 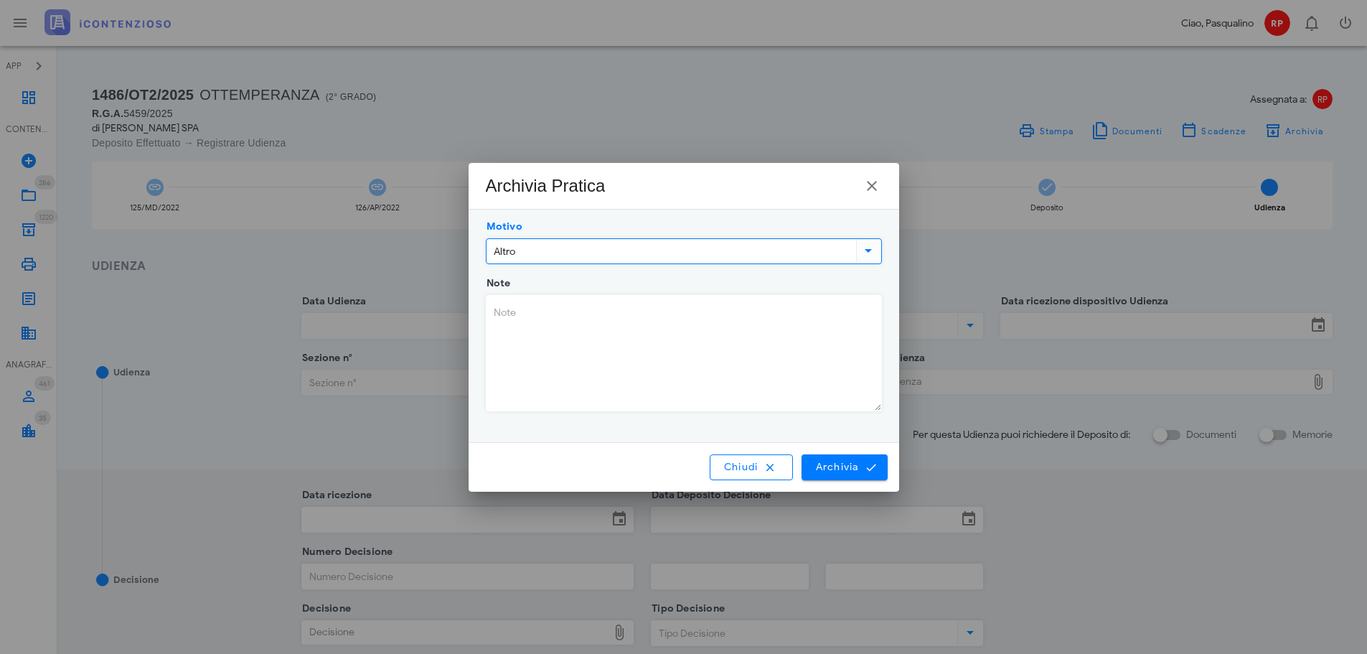 What do you see at coordinates (496, 283) in the screenshot?
I see `label: Note` at bounding box center [496, 283].